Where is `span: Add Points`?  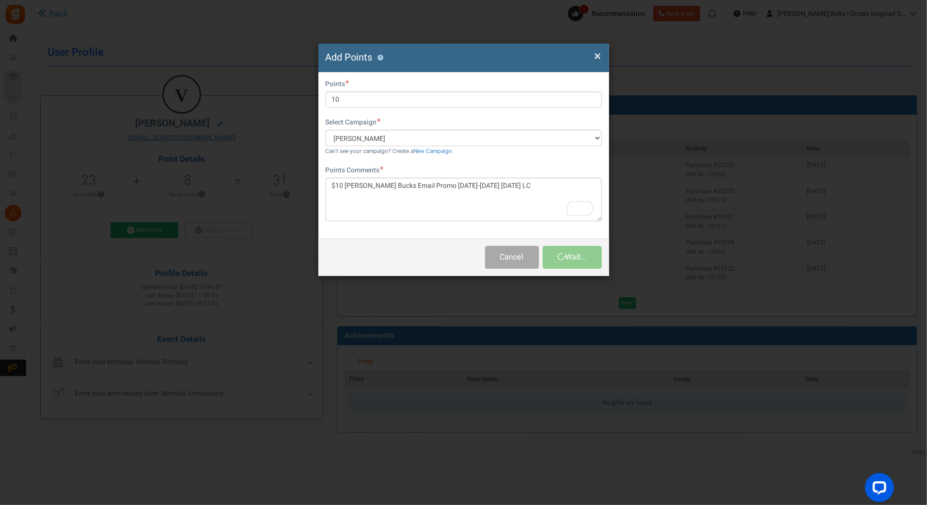 span: Add Points is located at coordinates (349, 57).